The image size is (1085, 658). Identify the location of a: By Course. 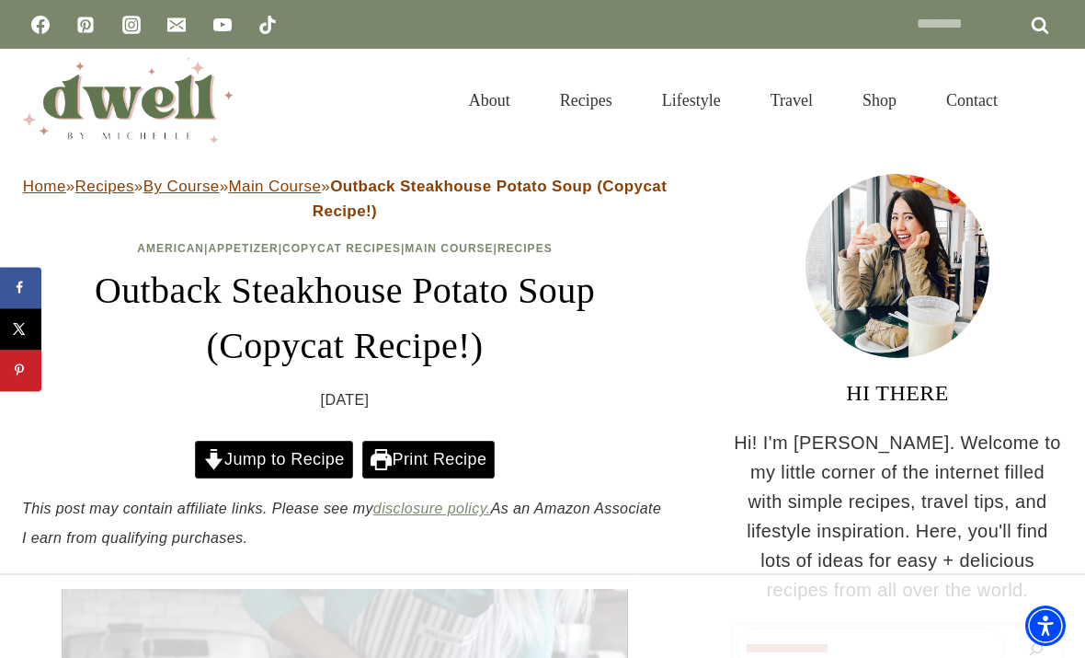
(181, 186).